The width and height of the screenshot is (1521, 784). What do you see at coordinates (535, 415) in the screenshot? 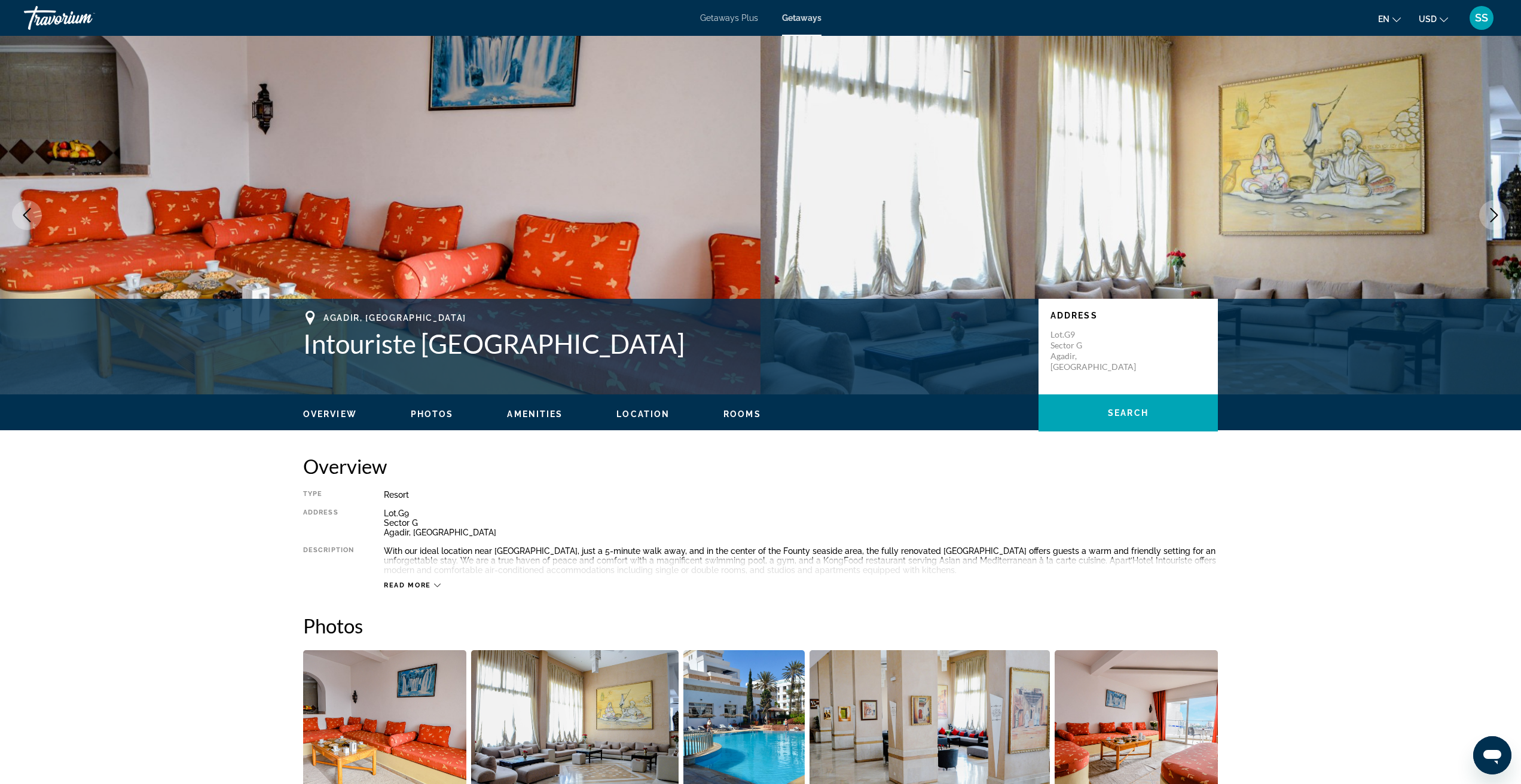
I see `span: Amenities` at bounding box center [535, 415].